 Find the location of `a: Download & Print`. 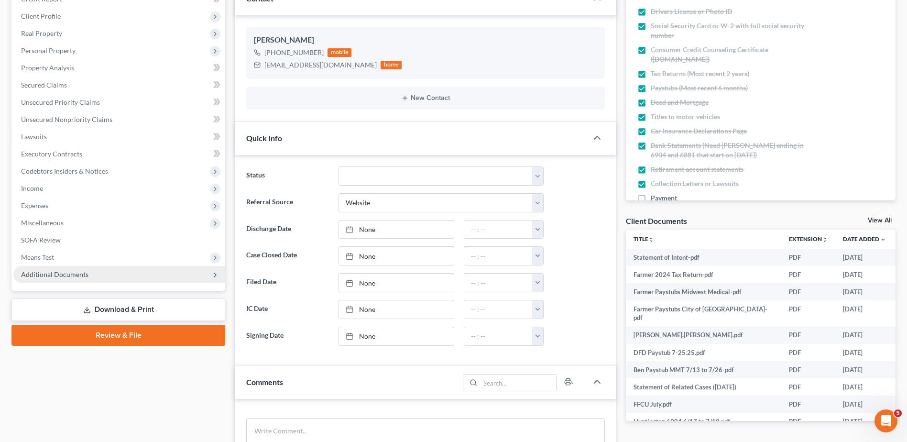

a: Download & Print is located at coordinates (118, 309).